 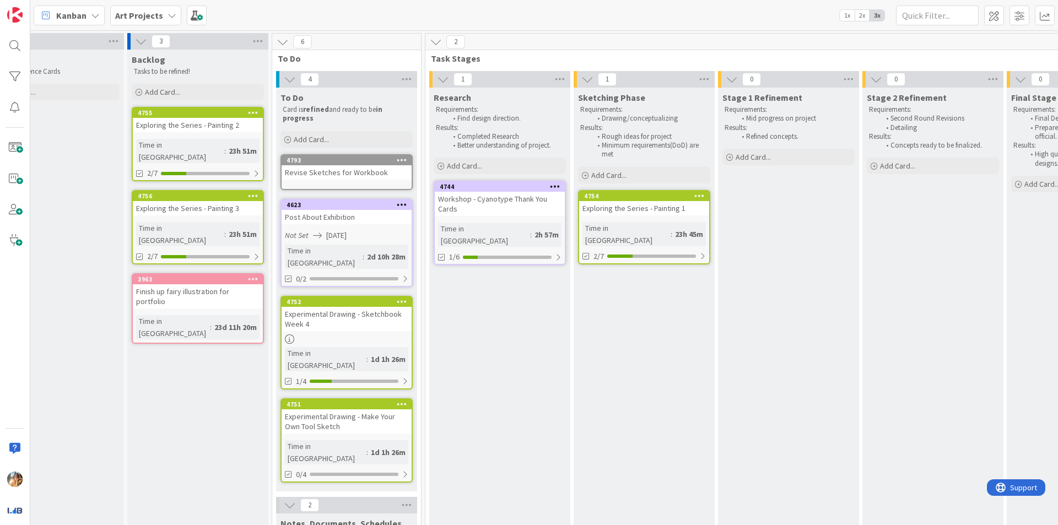 What do you see at coordinates (347, 319) in the screenshot?
I see `div: Experimental Drawing - Sketchbook Week 4` at bounding box center [347, 319].